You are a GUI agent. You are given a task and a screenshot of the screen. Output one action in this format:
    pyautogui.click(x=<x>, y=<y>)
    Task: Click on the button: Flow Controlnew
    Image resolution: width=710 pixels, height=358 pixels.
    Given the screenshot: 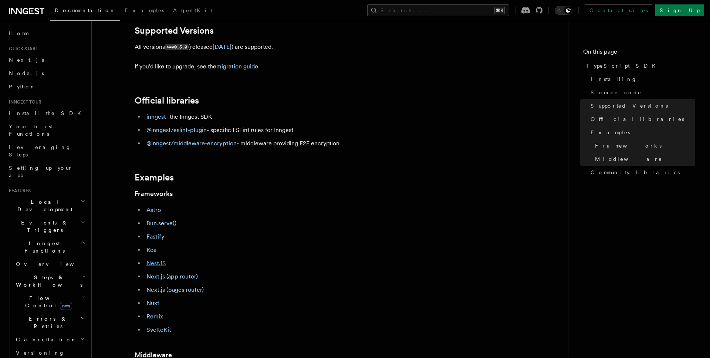 What is the action you would take?
    pyautogui.click(x=50, y=302)
    